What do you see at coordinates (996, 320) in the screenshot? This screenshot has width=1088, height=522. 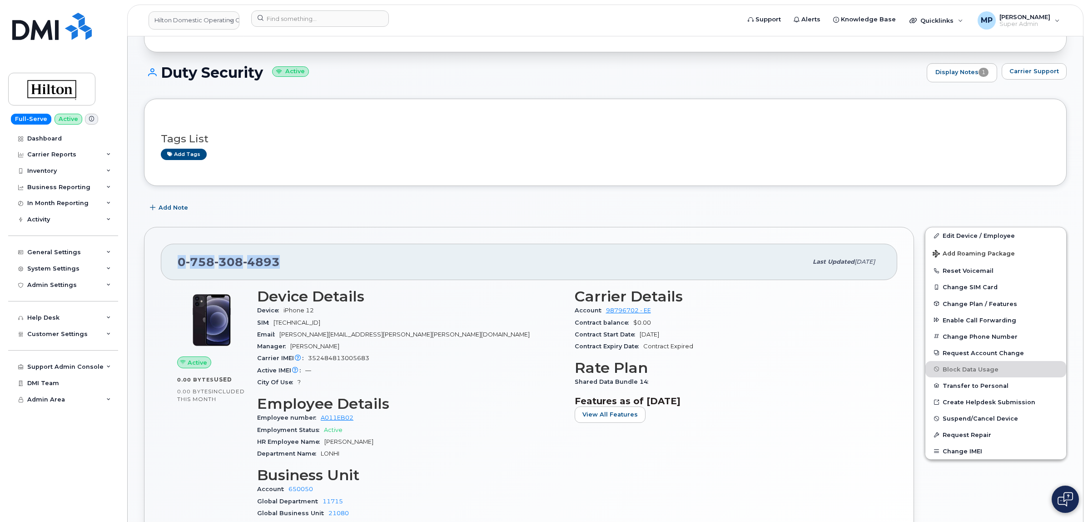 I see `button: Enable Call Forwarding` at bounding box center [996, 320].